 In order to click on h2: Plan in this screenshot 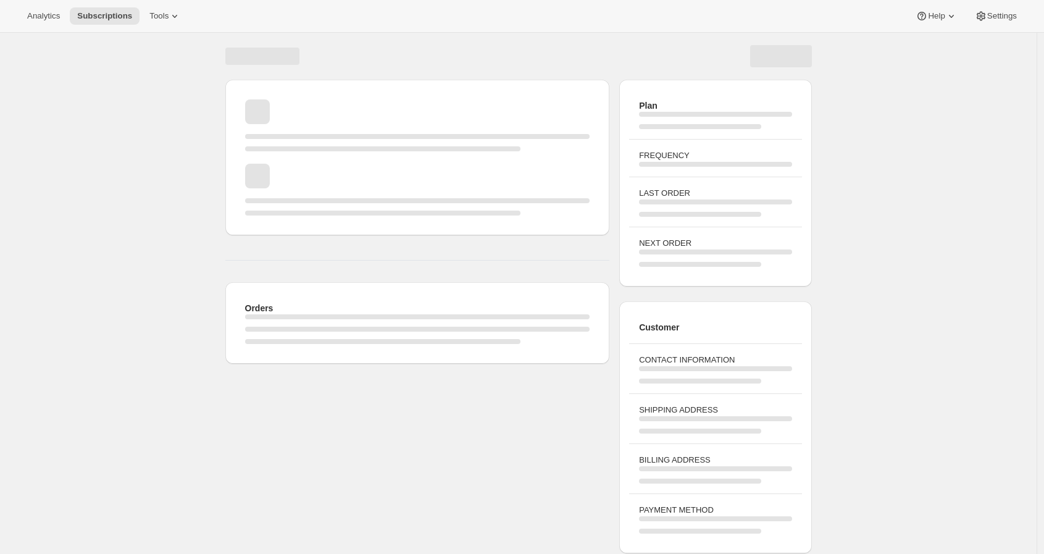, I will do `click(715, 106)`.